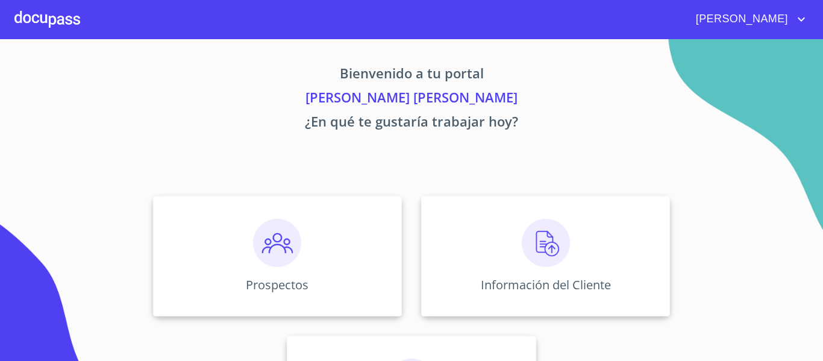  Describe the element at coordinates (412, 124) in the screenshot. I see `p: ¿En qué te gustaría trabajar hoy?` at that location.